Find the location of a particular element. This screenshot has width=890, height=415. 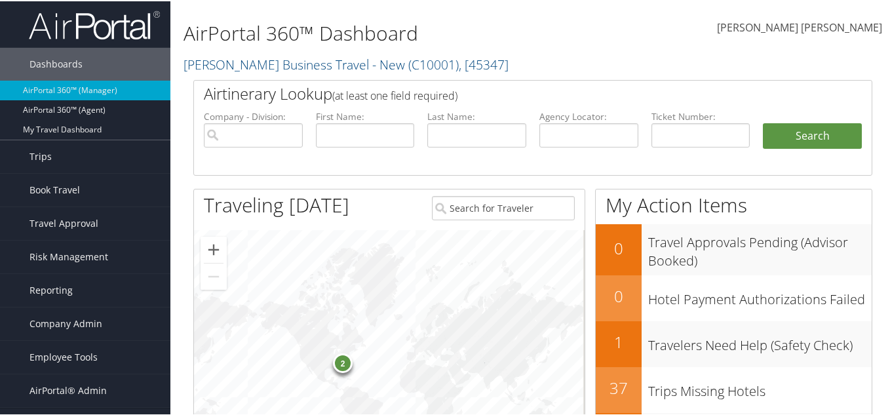

label: Agency Locator: is located at coordinates (588, 115).